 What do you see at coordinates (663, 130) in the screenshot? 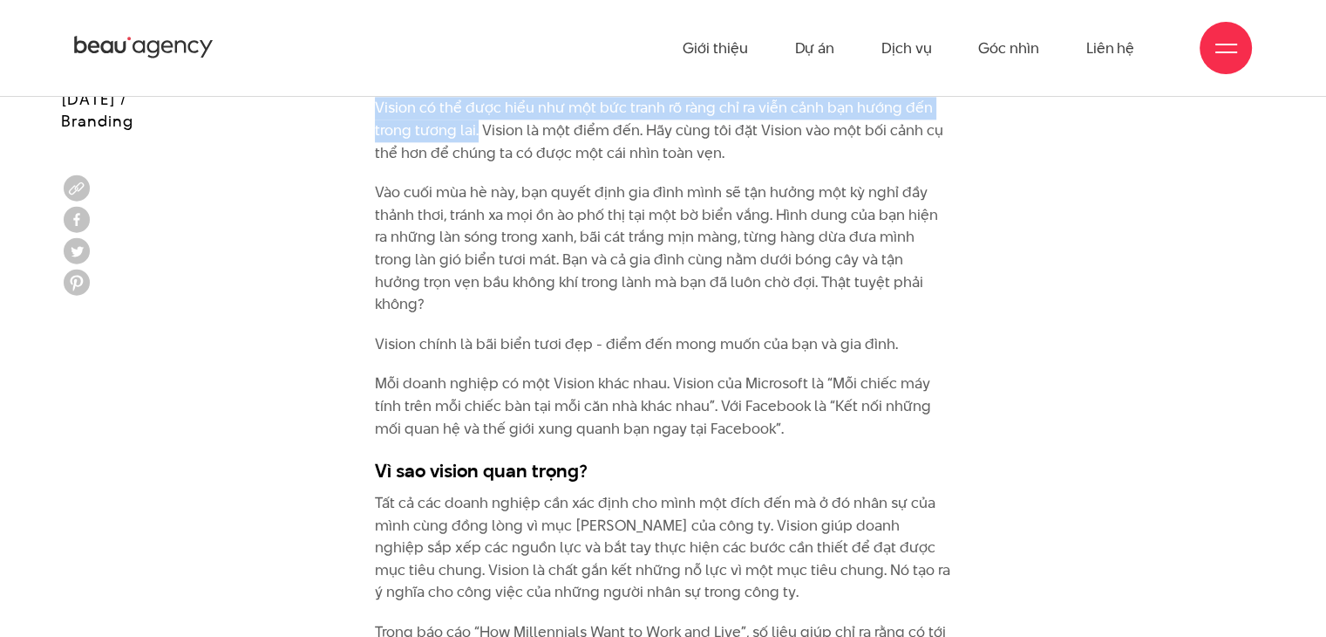
I see `p: Vision có thể được hiểu như một bức tranh rõ ràng chỉ ra viễn cảnh bạn hướng đến trong tương lai....` at bounding box center [663, 130].